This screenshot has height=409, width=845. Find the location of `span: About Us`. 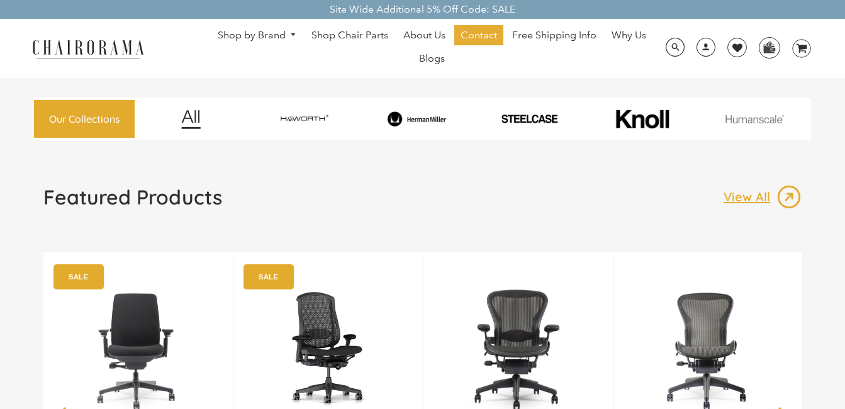

span: About Us is located at coordinates (424, 35).